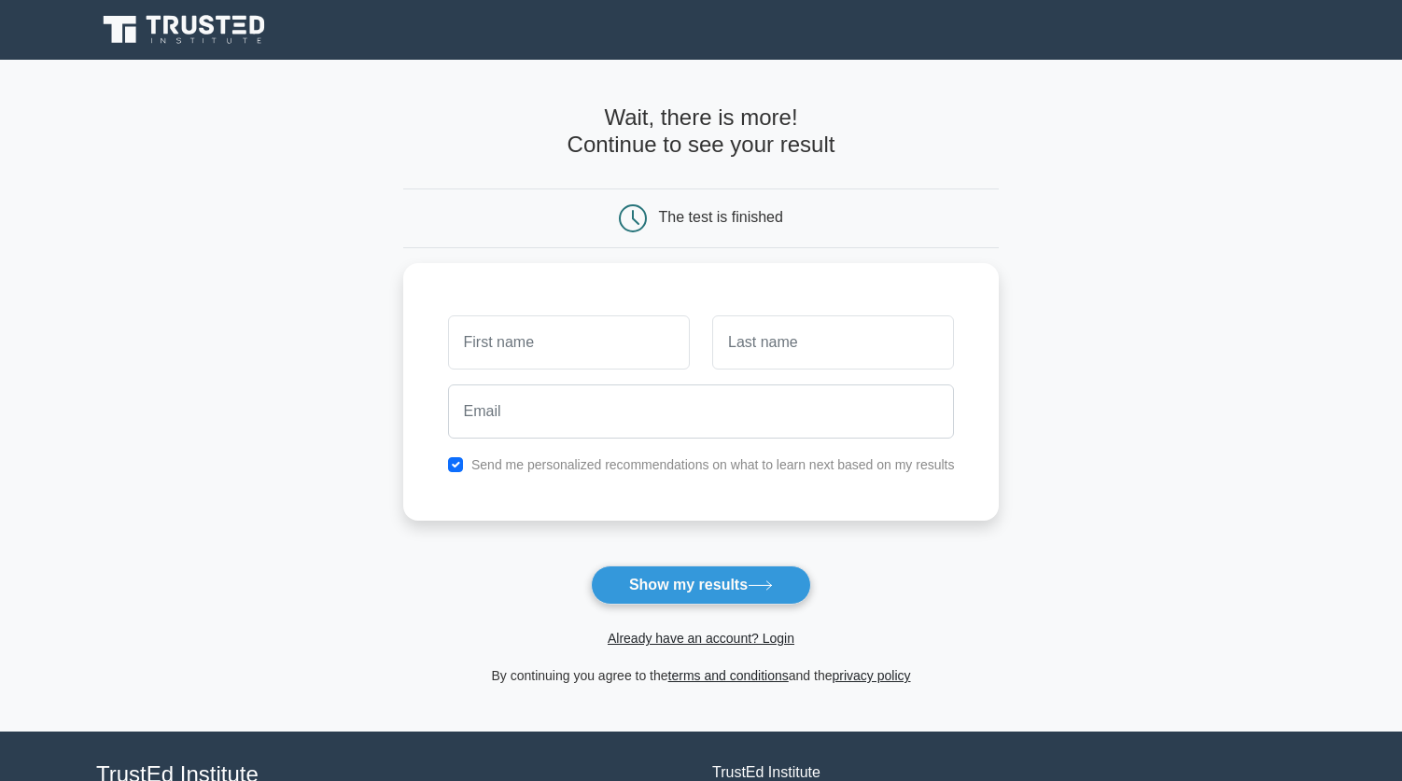 Image resolution: width=1402 pixels, height=781 pixels. I want to click on a: terms and conditions, so click(728, 676).